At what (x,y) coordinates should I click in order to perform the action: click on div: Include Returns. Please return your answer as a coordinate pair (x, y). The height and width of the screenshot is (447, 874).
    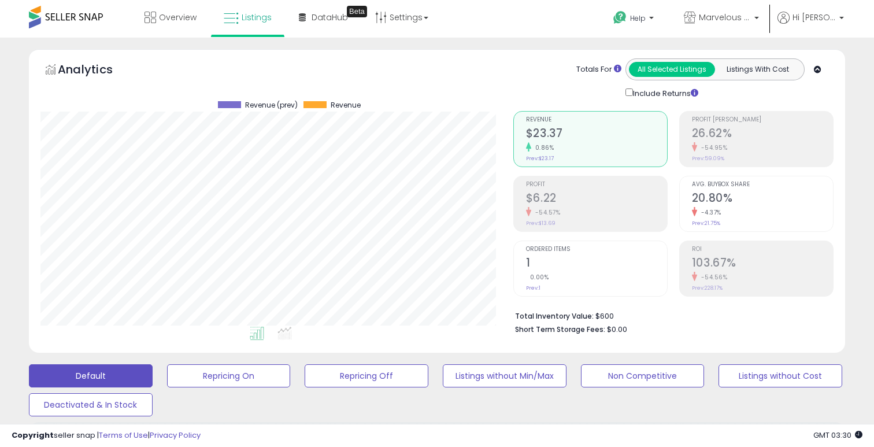
    Looking at the image, I should click on (664, 92).